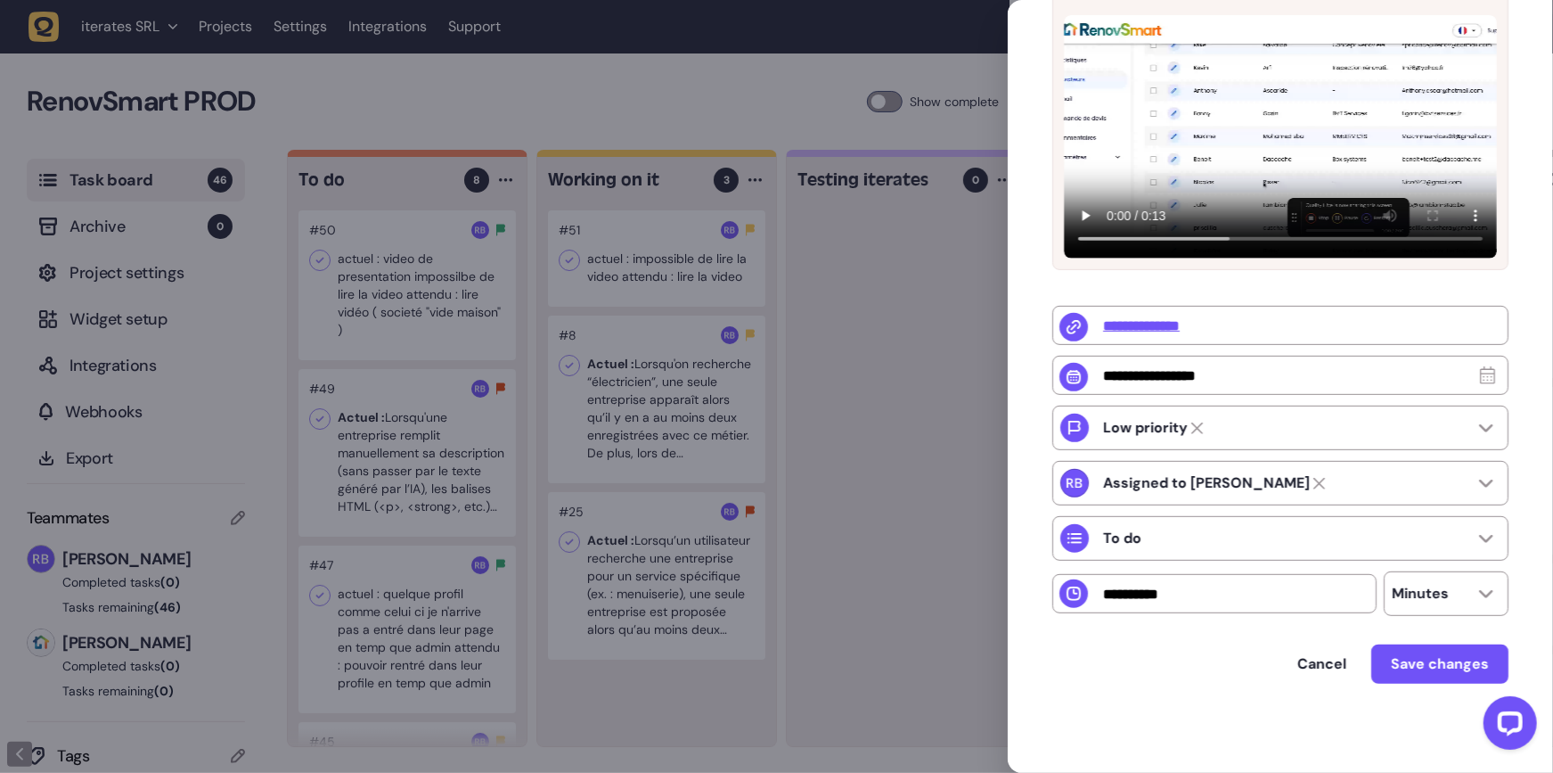 This screenshot has width=1553, height=773. I want to click on strong: Rodolphe Balay, so click(1207, 483).